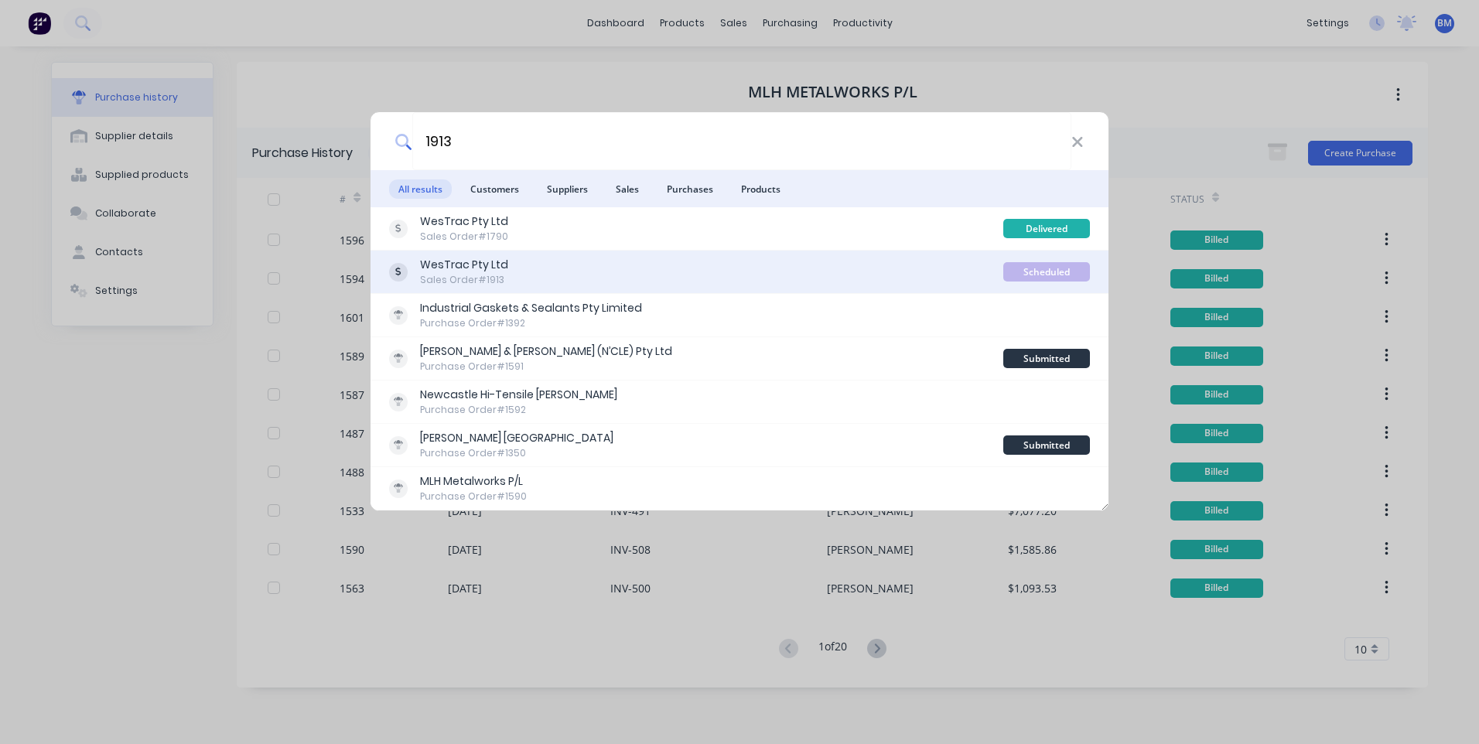 This screenshot has height=744, width=1479. What do you see at coordinates (473, 496) in the screenshot?
I see `div: Purchase Order #1590` at bounding box center [473, 496].